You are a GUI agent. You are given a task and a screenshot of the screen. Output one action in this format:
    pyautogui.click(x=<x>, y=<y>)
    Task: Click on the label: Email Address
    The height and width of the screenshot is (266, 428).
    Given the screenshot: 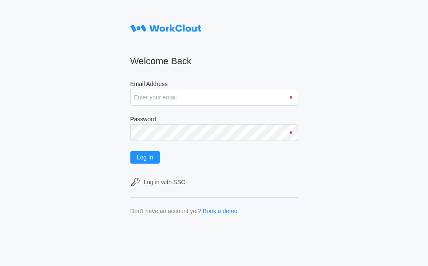 What is the action you would take?
    pyautogui.click(x=214, y=85)
    